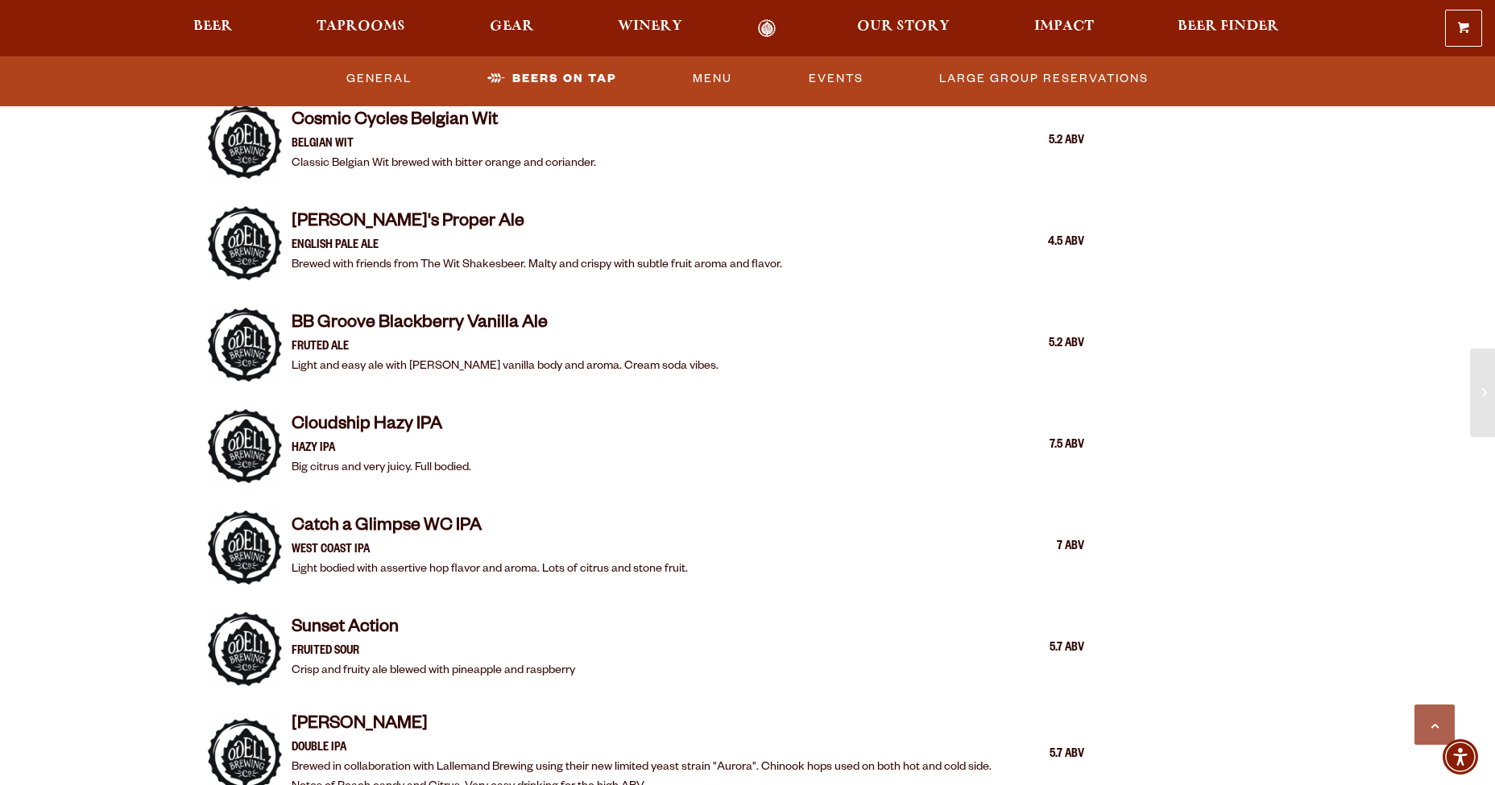 The width and height of the screenshot is (1495, 785). Describe the element at coordinates (552, 79) in the screenshot. I see `a: Beers On Tap` at that location.